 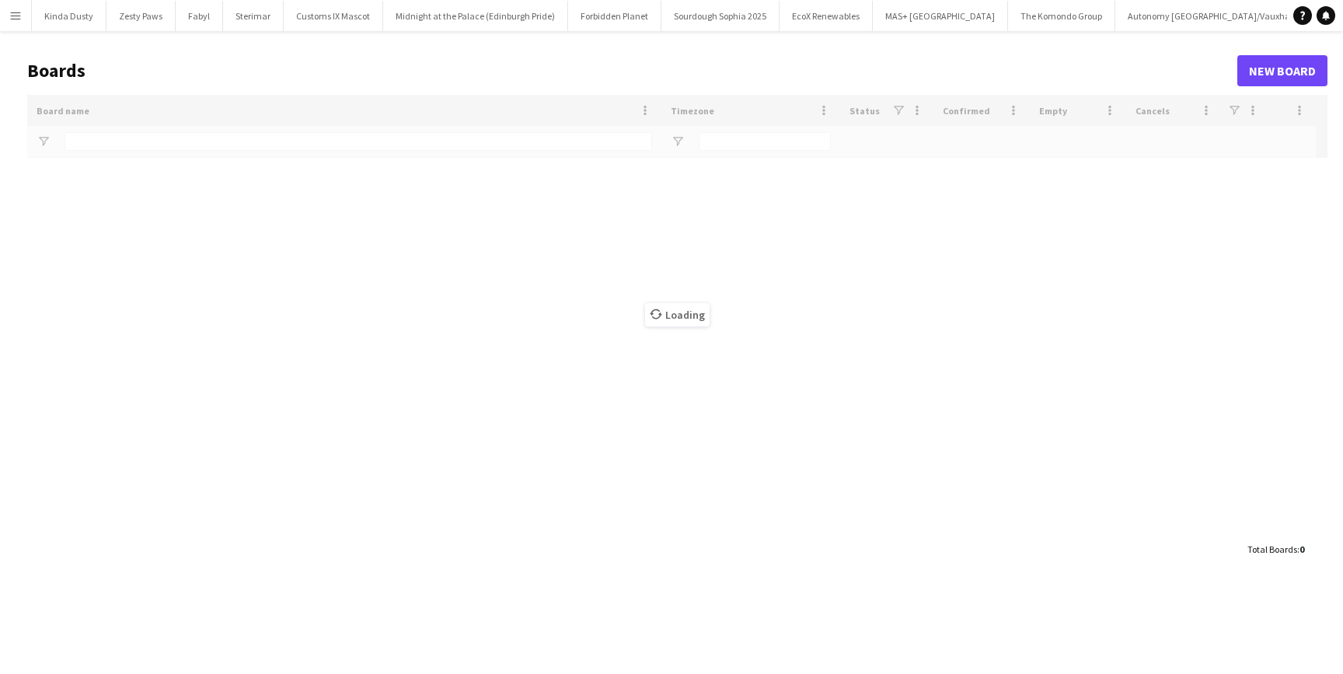 What do you see at coordinates (1062, 16) in the screenshot?
I see `button: The Komondo Group` at bounding box center [1062, 16].